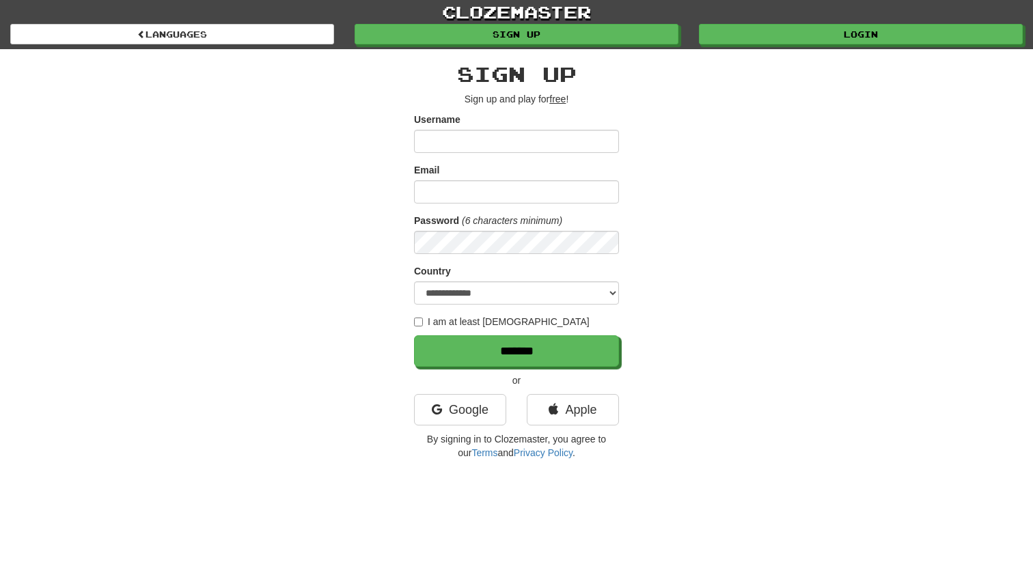 Image resolution: width=1033 pixels, height=562 pixels. Describe the element at coordinates (860, 34) in the screenshot. I see `a: Login` at that location.